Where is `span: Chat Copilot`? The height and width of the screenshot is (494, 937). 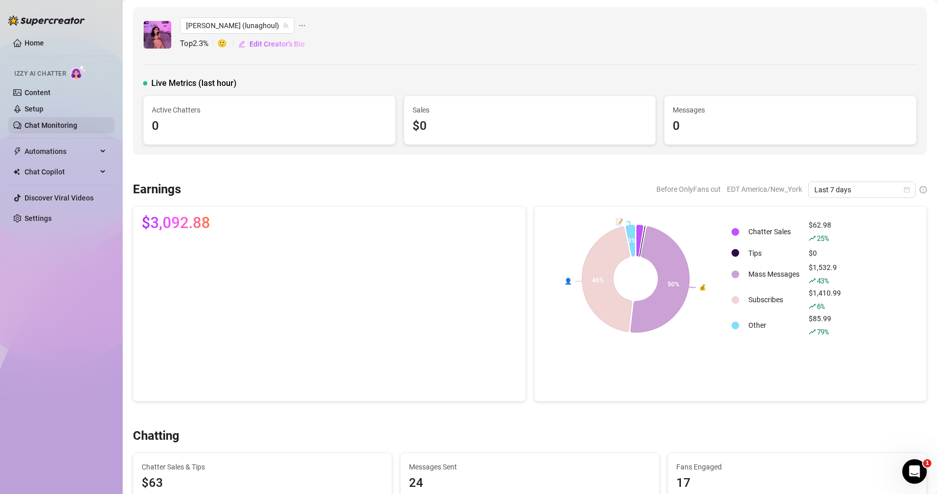 span: Chat Copilot is located at coordinates (61, 172).